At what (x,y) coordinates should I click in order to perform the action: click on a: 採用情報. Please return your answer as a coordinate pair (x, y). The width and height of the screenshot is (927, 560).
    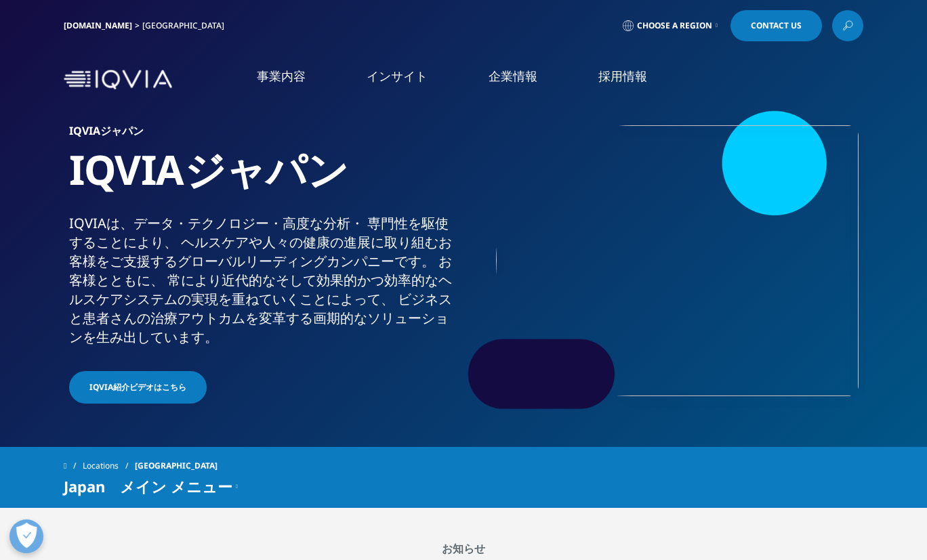
    Looking at the image, I should click on (622, 76).